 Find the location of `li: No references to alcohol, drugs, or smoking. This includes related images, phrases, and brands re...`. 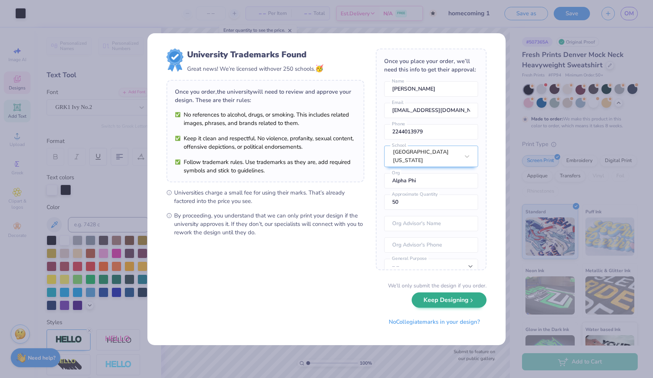

li: No references to alcohol, drugs, or smoking. This includes related images, phrases, and brands re... is located at coordinates (265, 119).